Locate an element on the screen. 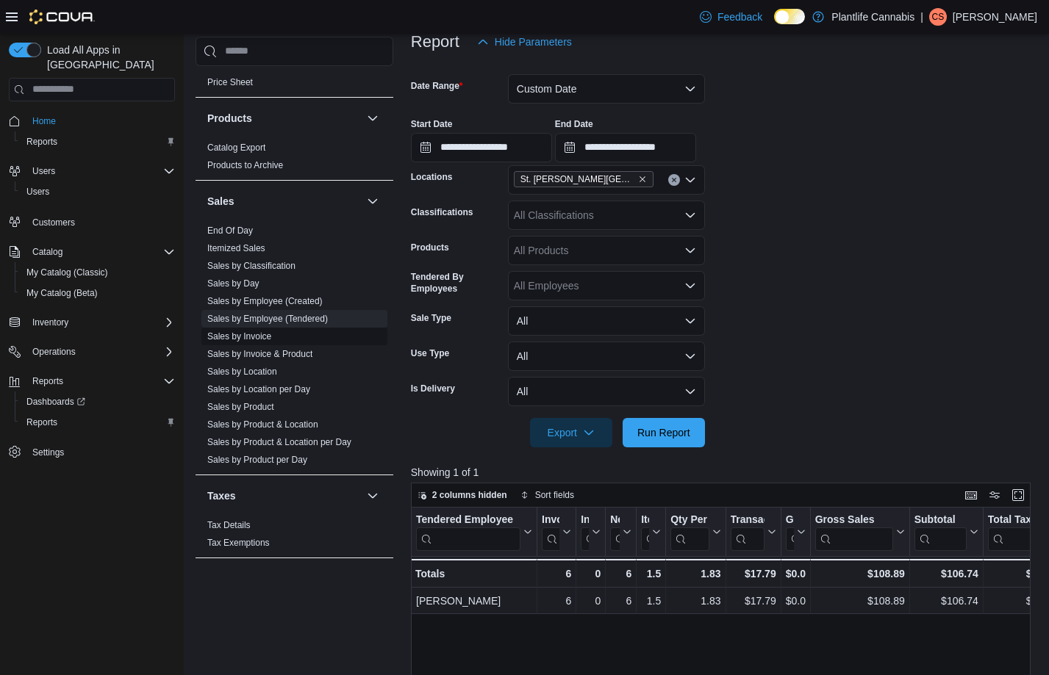  a: Sales by Employee (Tendered) is located at coordinates (267, 319).